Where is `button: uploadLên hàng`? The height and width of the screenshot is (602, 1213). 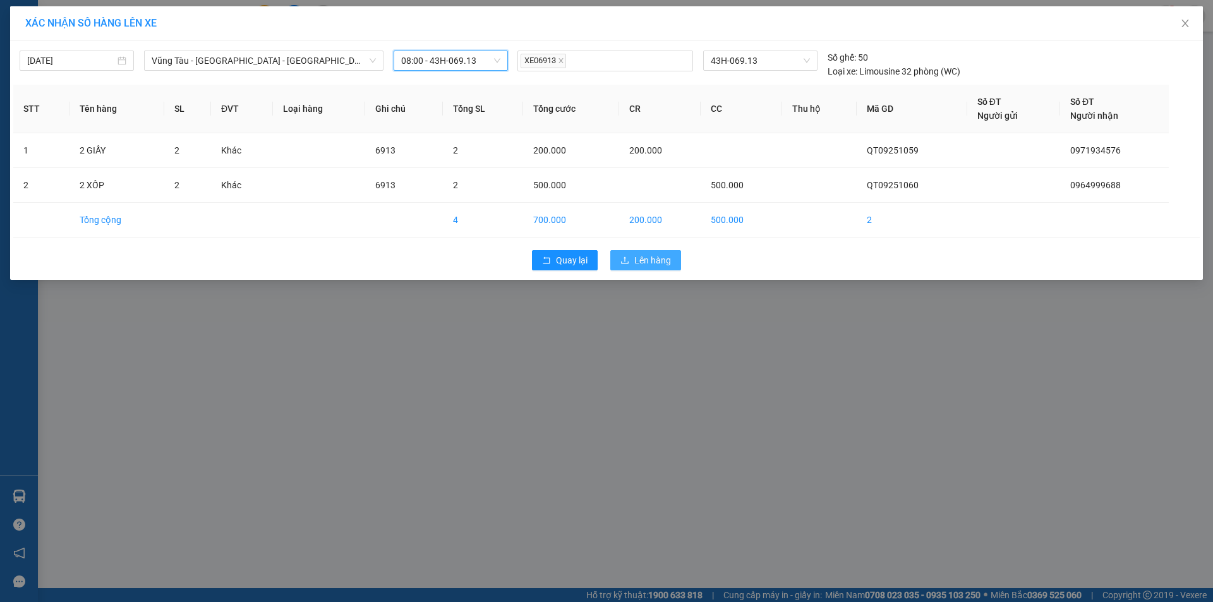 button: uploadLên hàng is located at coordinates (645, 260).